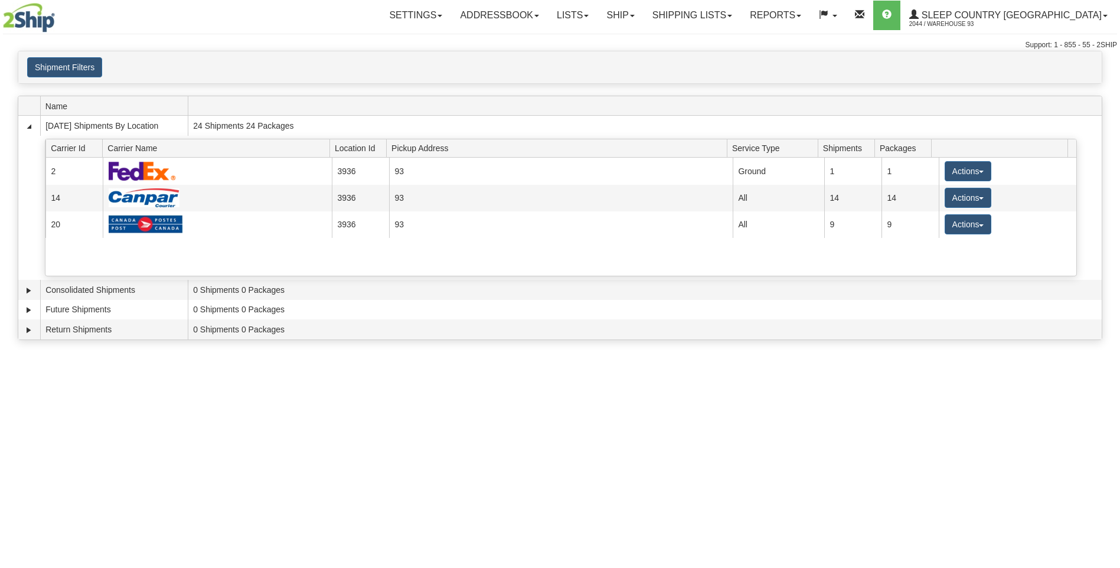  I want to click on span: Carrier Id, so click(77, 148).